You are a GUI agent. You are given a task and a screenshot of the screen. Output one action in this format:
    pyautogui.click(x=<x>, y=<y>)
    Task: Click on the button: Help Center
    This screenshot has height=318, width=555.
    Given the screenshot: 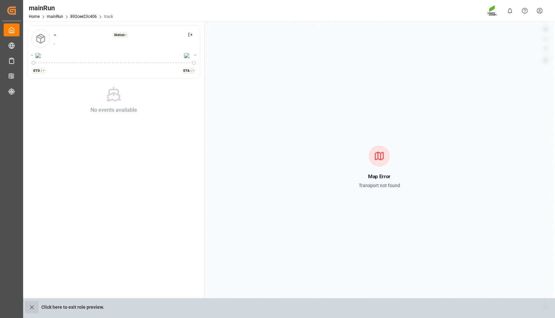 What is the action you would take?
    pyautogui.click(x=525, y=11)
    